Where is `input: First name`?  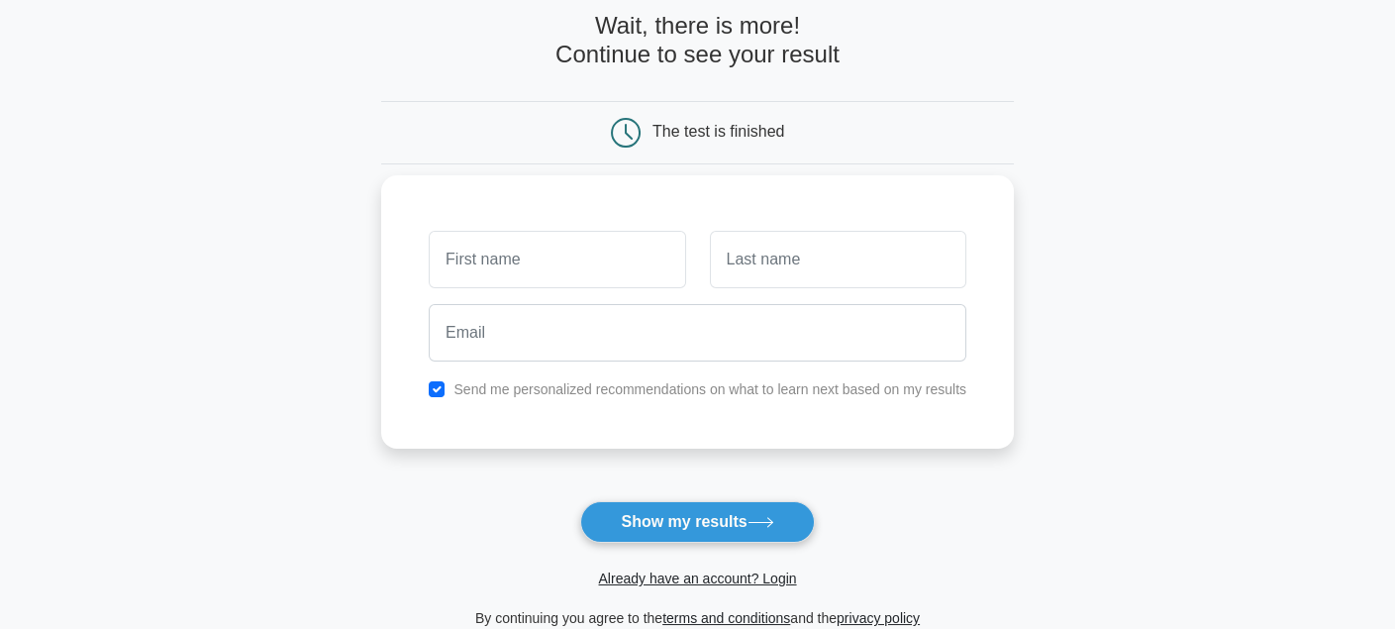 input: First name is located at coordinates (556, 259).